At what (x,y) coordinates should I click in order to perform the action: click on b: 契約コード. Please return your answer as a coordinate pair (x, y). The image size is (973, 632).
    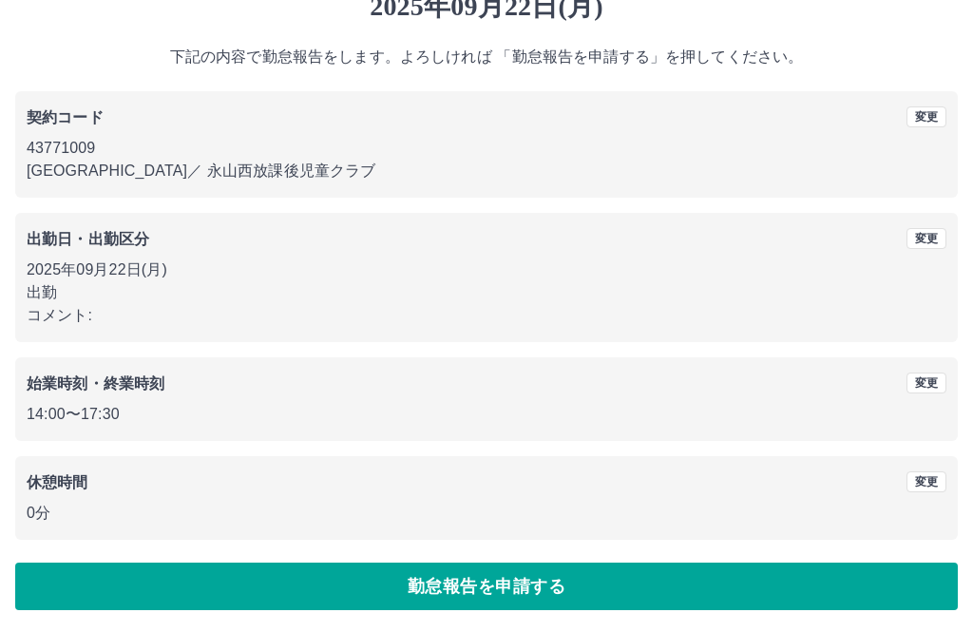
    Looking at the image, I should click on (65, 117).